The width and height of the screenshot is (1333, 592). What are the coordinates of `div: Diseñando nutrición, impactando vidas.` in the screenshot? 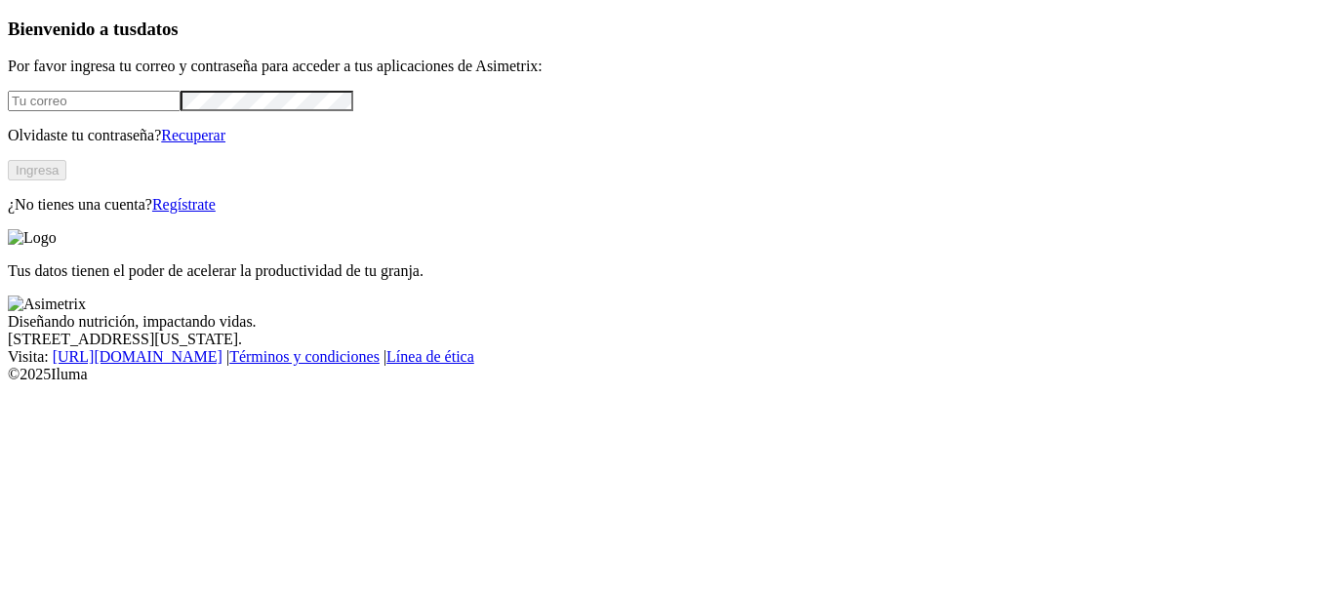 It's located at (666, 322).